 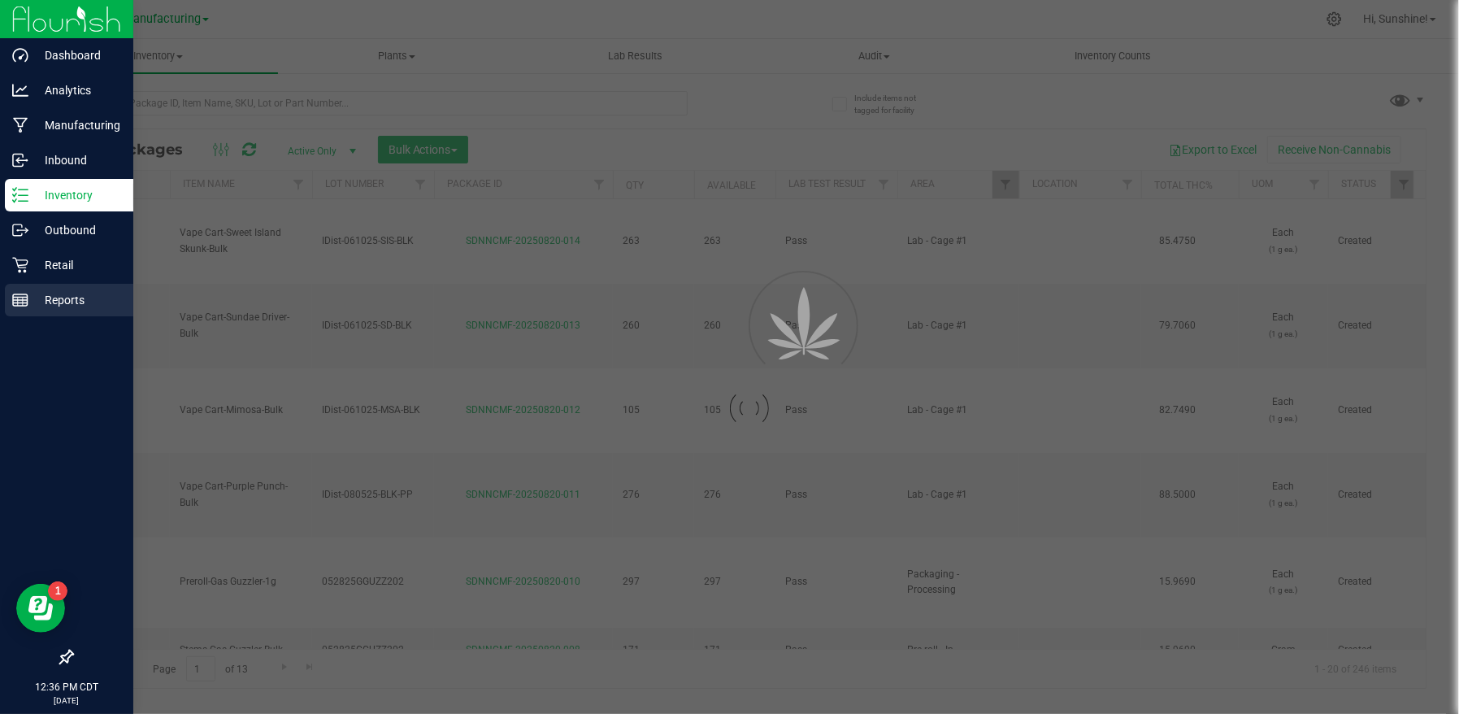 I want to click on inline-svg: Analytics, so click(x=20, y=90).